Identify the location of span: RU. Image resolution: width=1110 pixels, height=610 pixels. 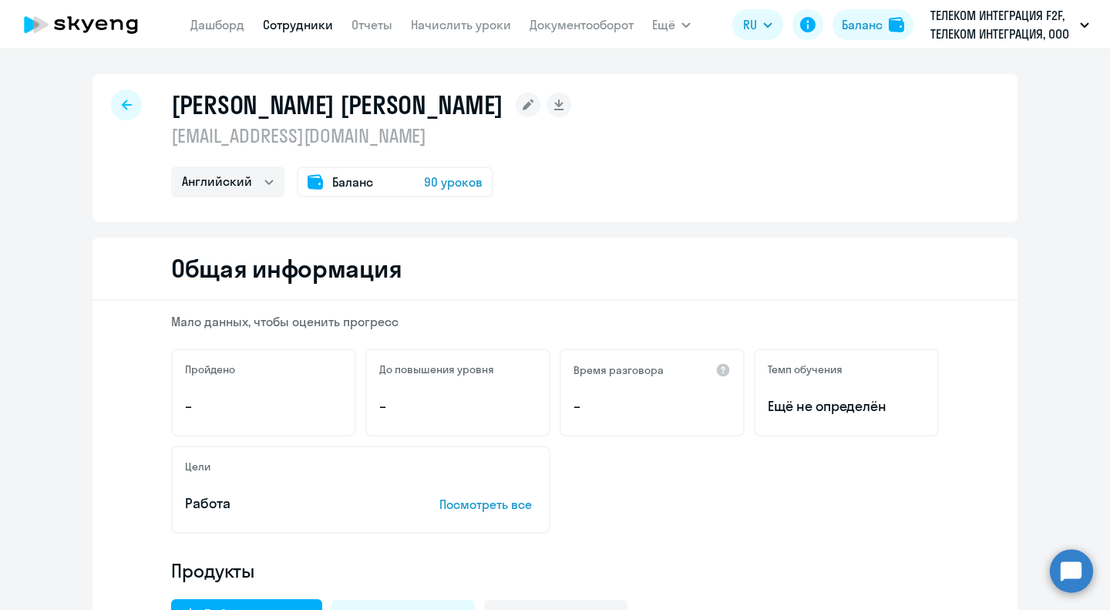
(750, 25).